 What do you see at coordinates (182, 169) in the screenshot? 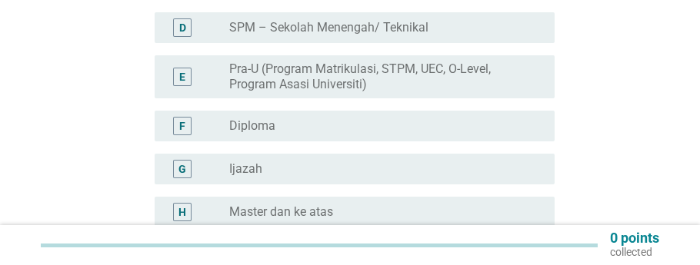
I see `div: G` at bounding box center [182, 169].